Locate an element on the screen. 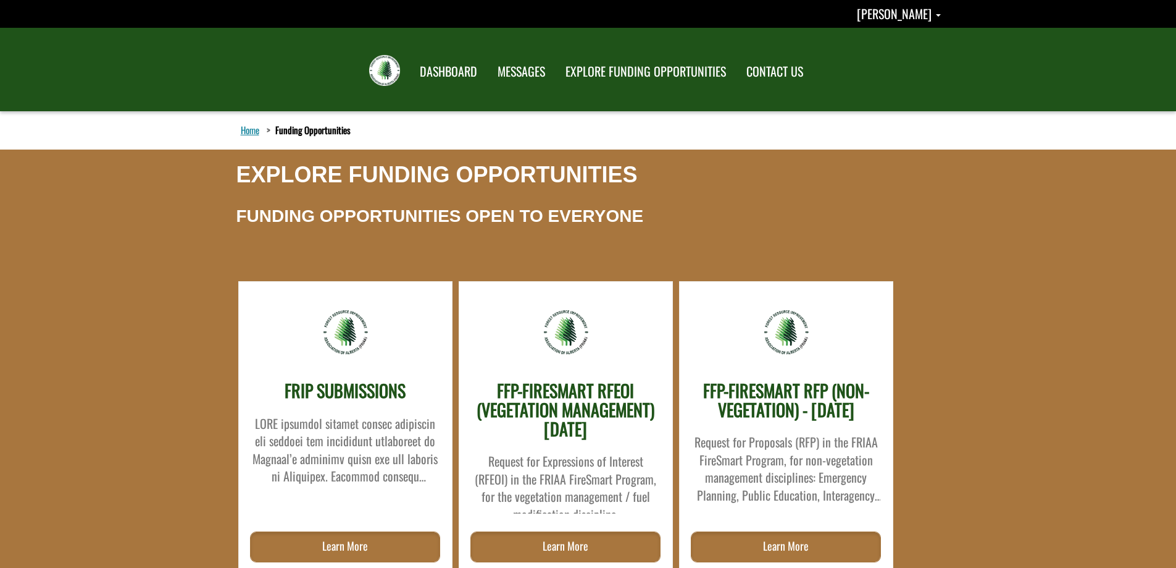 This screenshot has height=568, width=1176. img: FRIAA Submissions Portal is located at coordinates (385, 70).